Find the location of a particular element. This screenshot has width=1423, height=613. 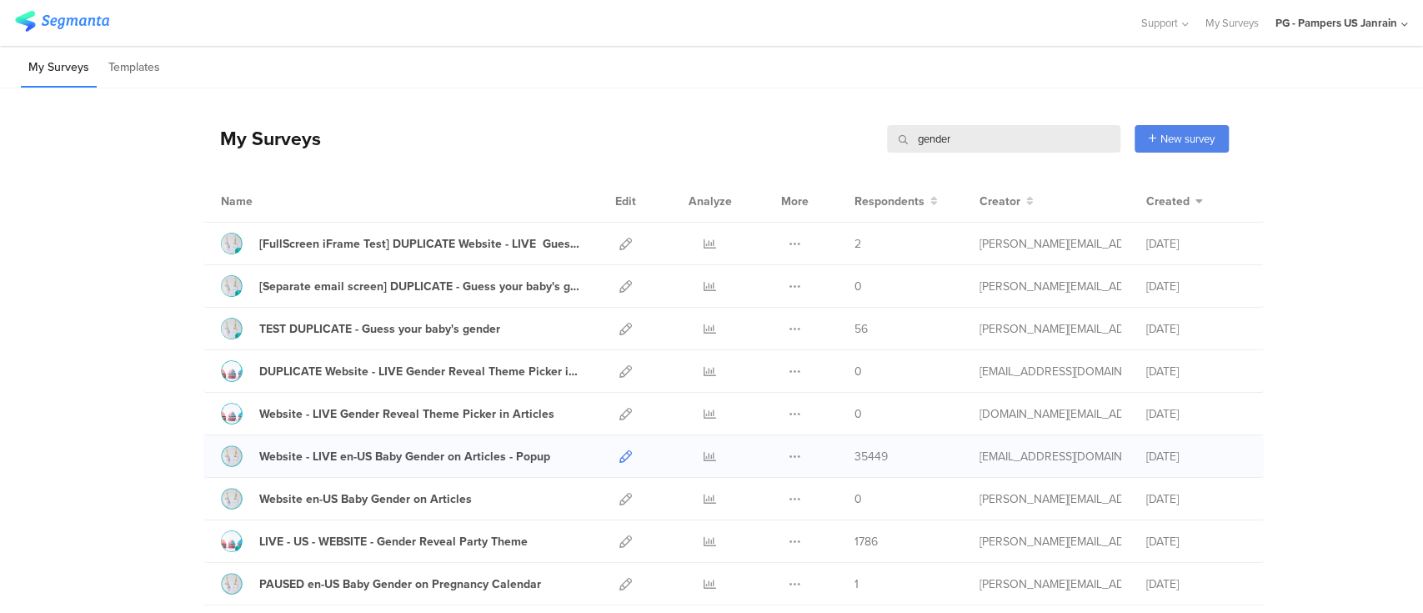

span: New survey is located at coordinates (1187, 138).